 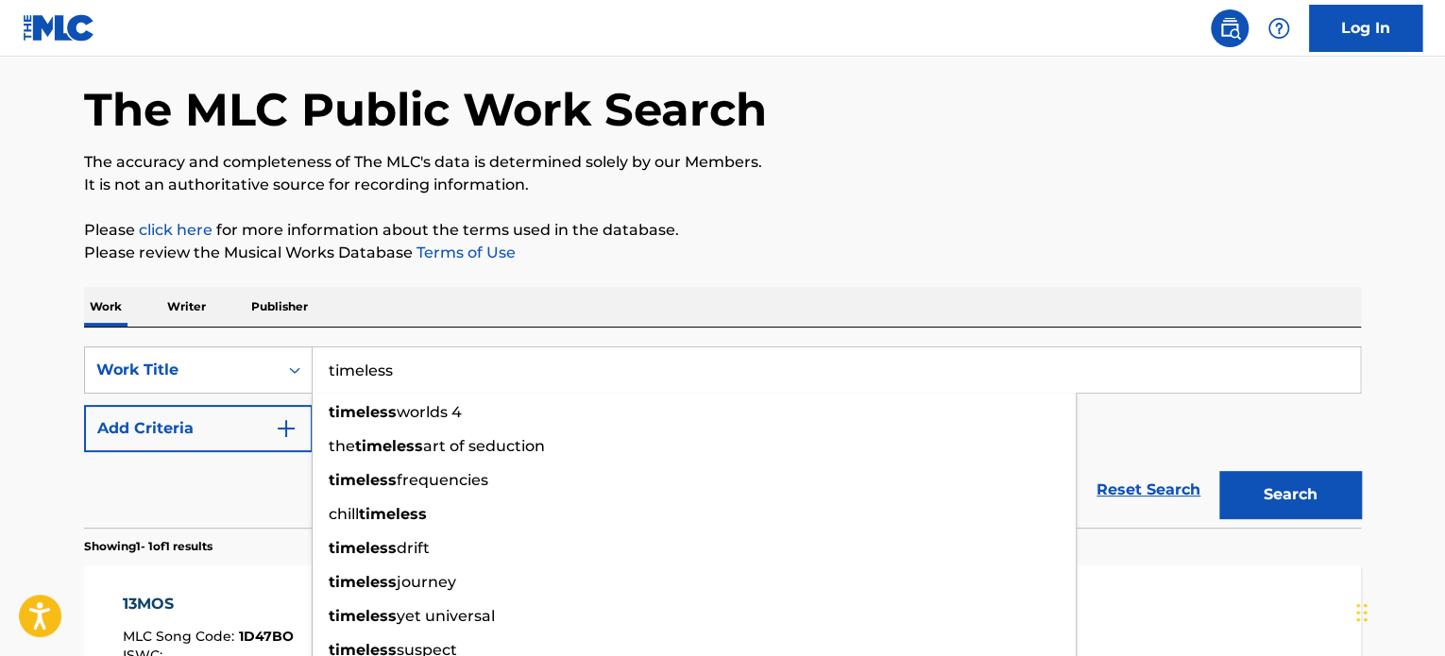 I want to click on div: Help, so click(x=1279, y=28).